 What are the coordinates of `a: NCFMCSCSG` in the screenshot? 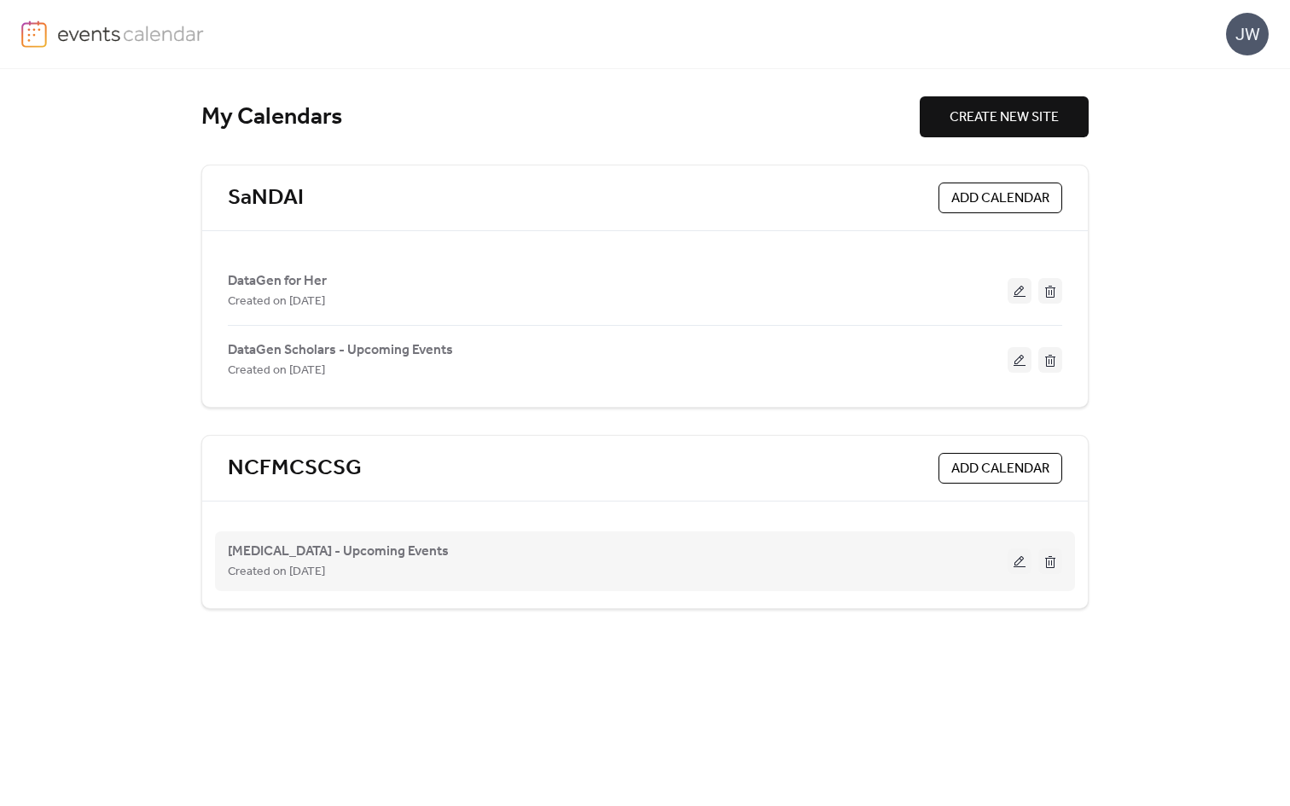 It's located at (294, 468).